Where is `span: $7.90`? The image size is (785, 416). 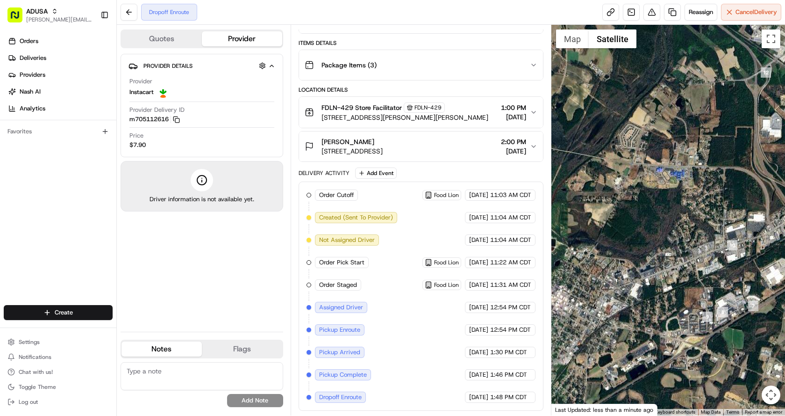
span: $7.90 is located at coordinates (137, 145).